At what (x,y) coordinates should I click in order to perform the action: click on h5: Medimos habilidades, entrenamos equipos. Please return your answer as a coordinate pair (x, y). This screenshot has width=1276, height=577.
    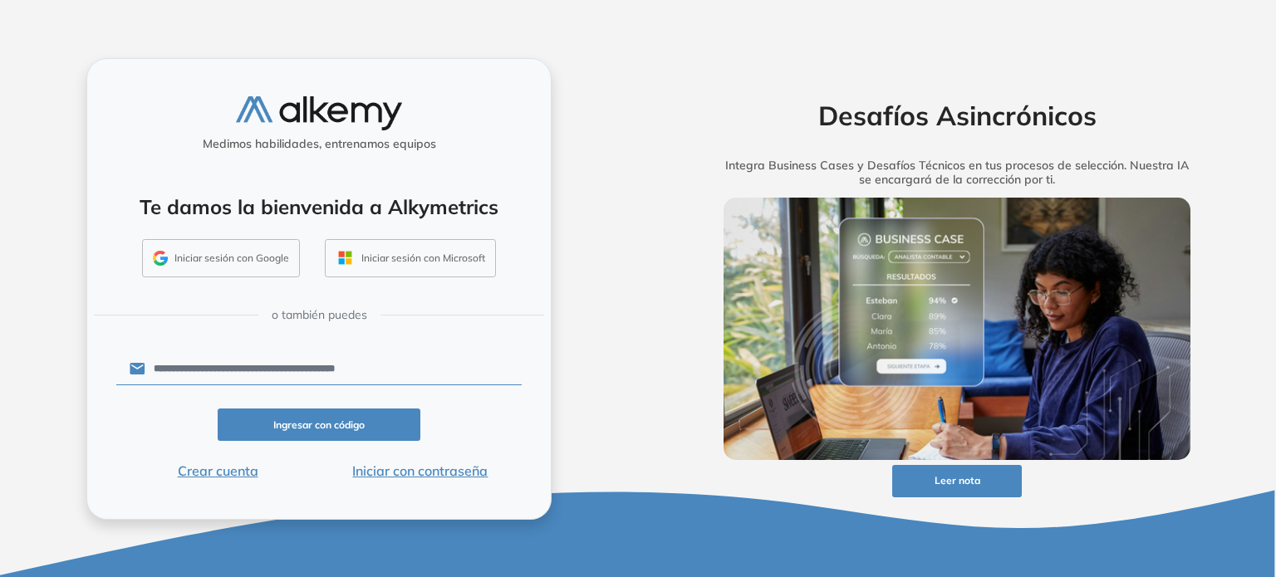
    Looking at the image, I should click on (319, 144).